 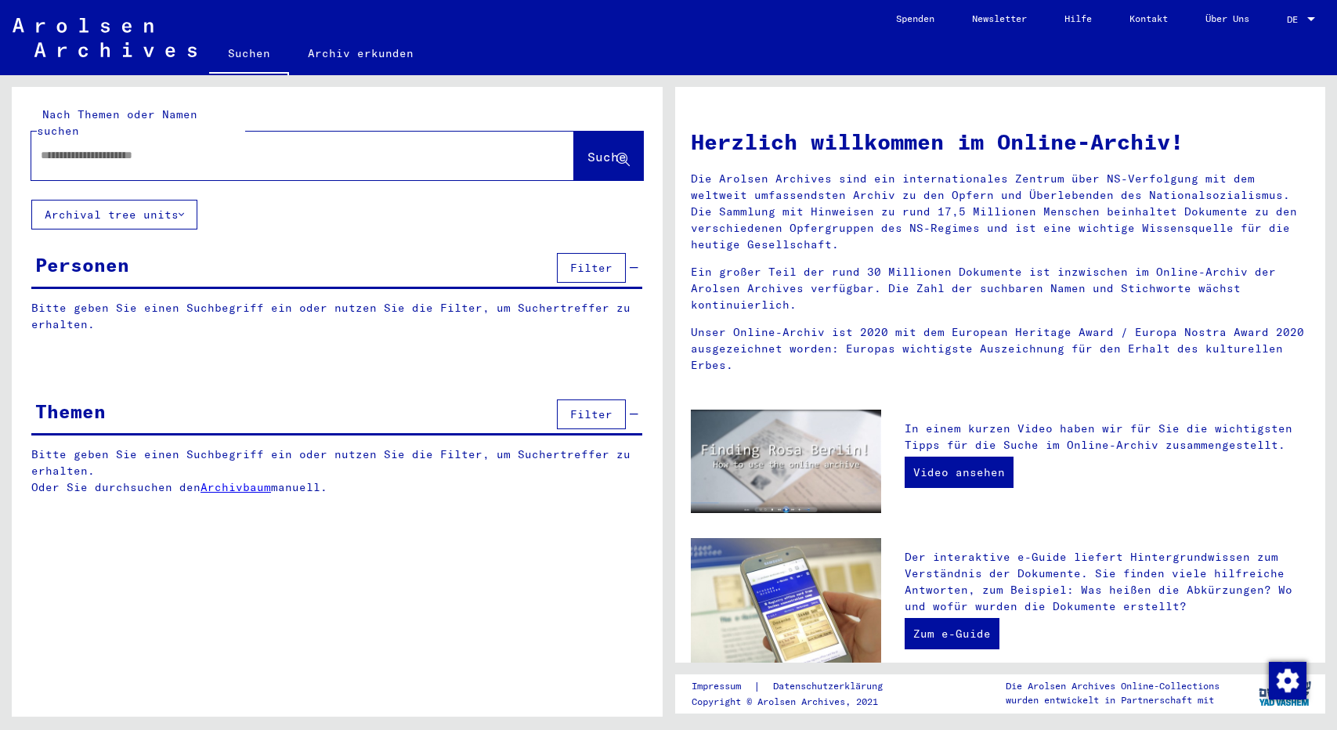 I want to click on button: Suche, so click(x=608, y=156).